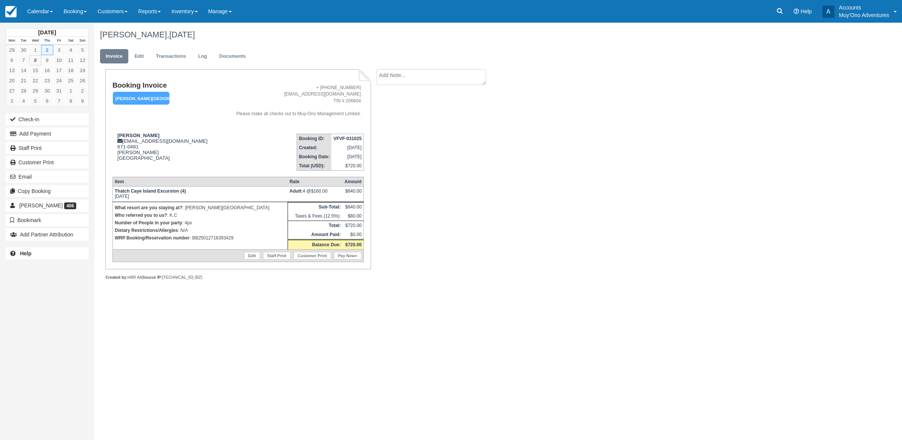 The width and height of the screenshot is (902, 440). What do you see at coordinates (152, 277) in the screenshot?
I see `strong: Source IP:` at bounding box center [152, 277].